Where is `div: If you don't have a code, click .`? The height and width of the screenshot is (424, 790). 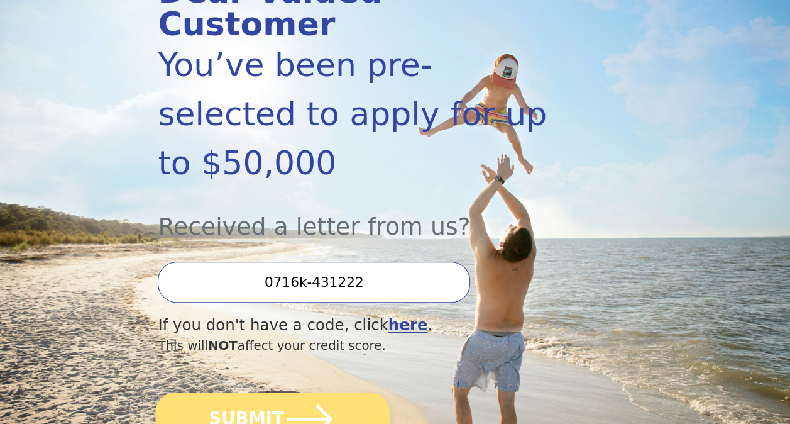 div: If you don't have a code, click . is located at coordinates (359, 325).